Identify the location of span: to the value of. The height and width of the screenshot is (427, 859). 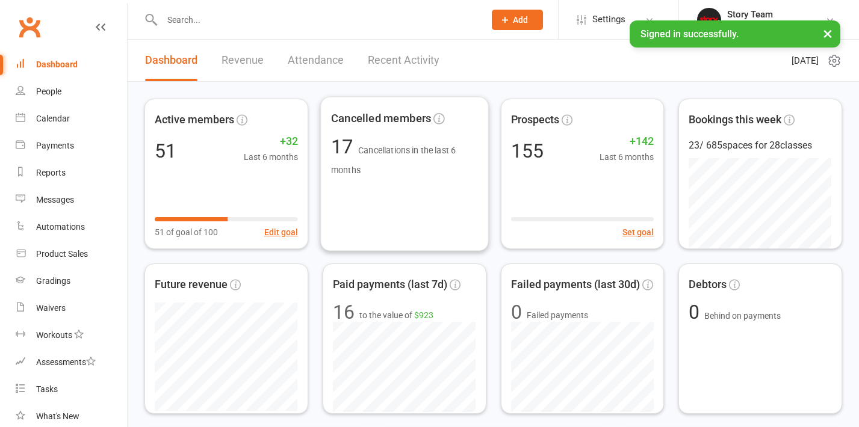
(396, 315).